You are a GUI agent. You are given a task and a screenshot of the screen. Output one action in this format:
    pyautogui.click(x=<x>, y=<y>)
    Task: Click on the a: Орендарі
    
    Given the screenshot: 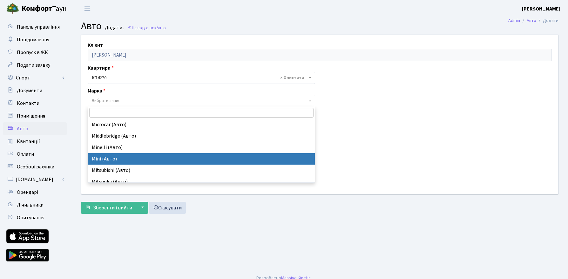 What is the action you would take?
    pyautogui.click(x=35, y=192)
    